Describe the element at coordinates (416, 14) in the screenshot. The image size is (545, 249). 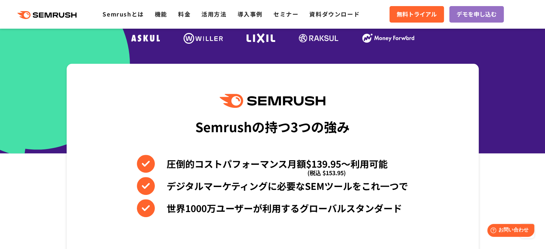
I see `a: 無料トライアル` at that location.